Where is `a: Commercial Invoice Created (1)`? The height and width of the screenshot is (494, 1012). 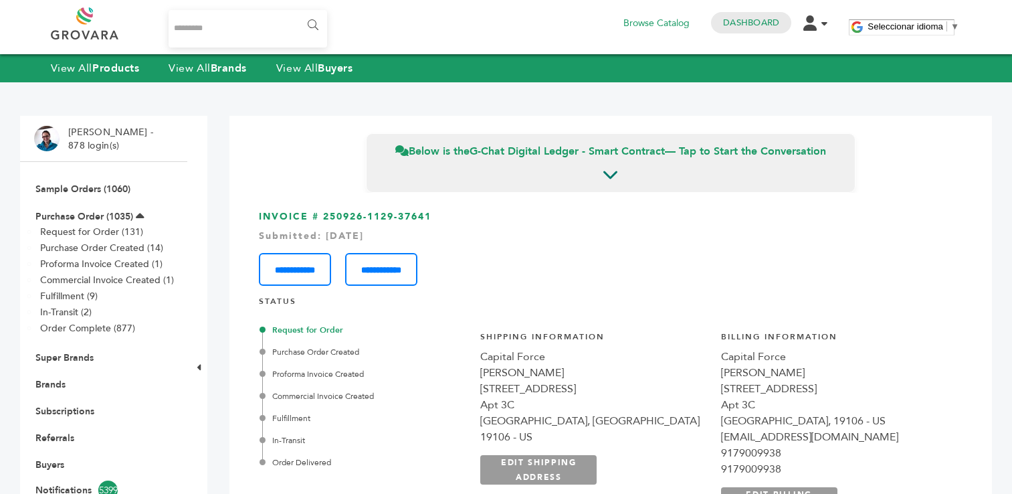
a: Commercial Invoice Created (1) is located at coordinates (107, 280).